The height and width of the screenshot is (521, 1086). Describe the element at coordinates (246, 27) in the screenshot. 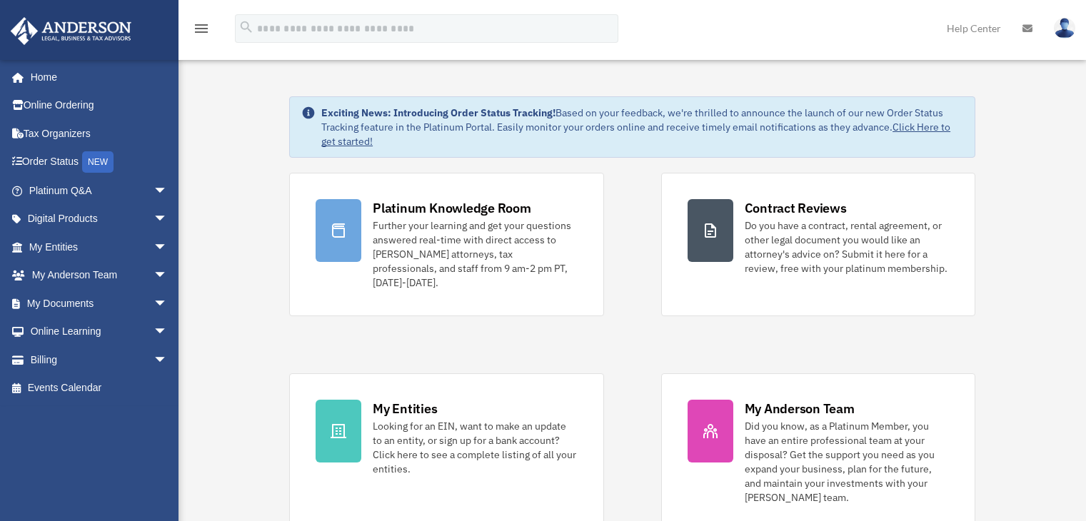

I see `i: search` at that location.